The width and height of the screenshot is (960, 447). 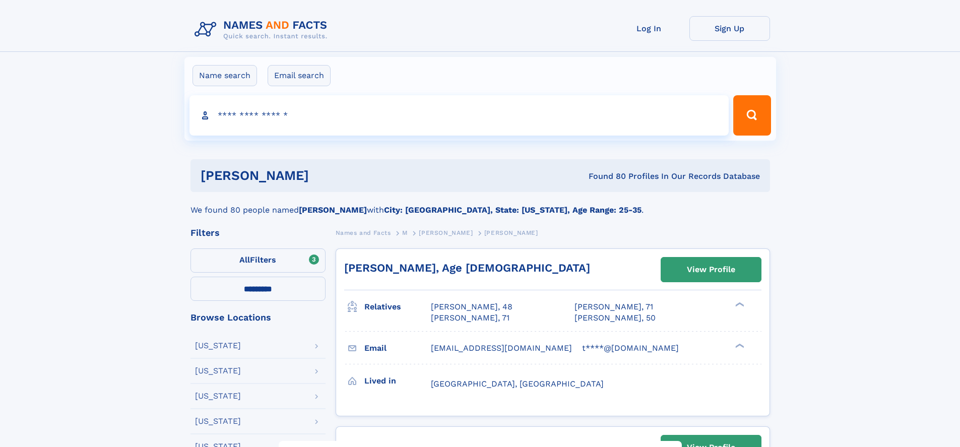 I want to click on div: Filters, so click(x=258, y=233).